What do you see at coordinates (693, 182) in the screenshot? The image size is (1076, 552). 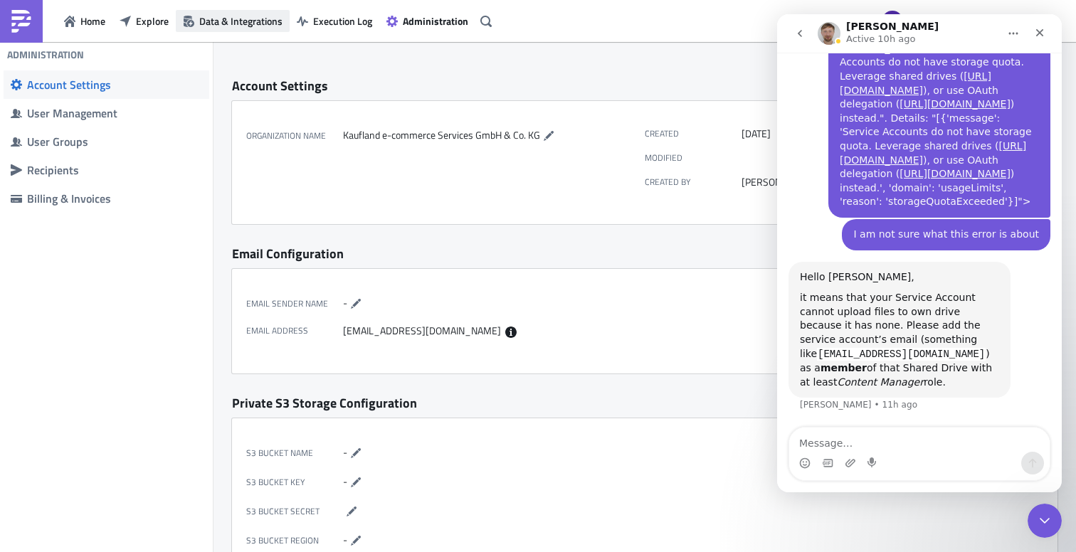 I see `label: Created by` at bounding box center [693, 182].